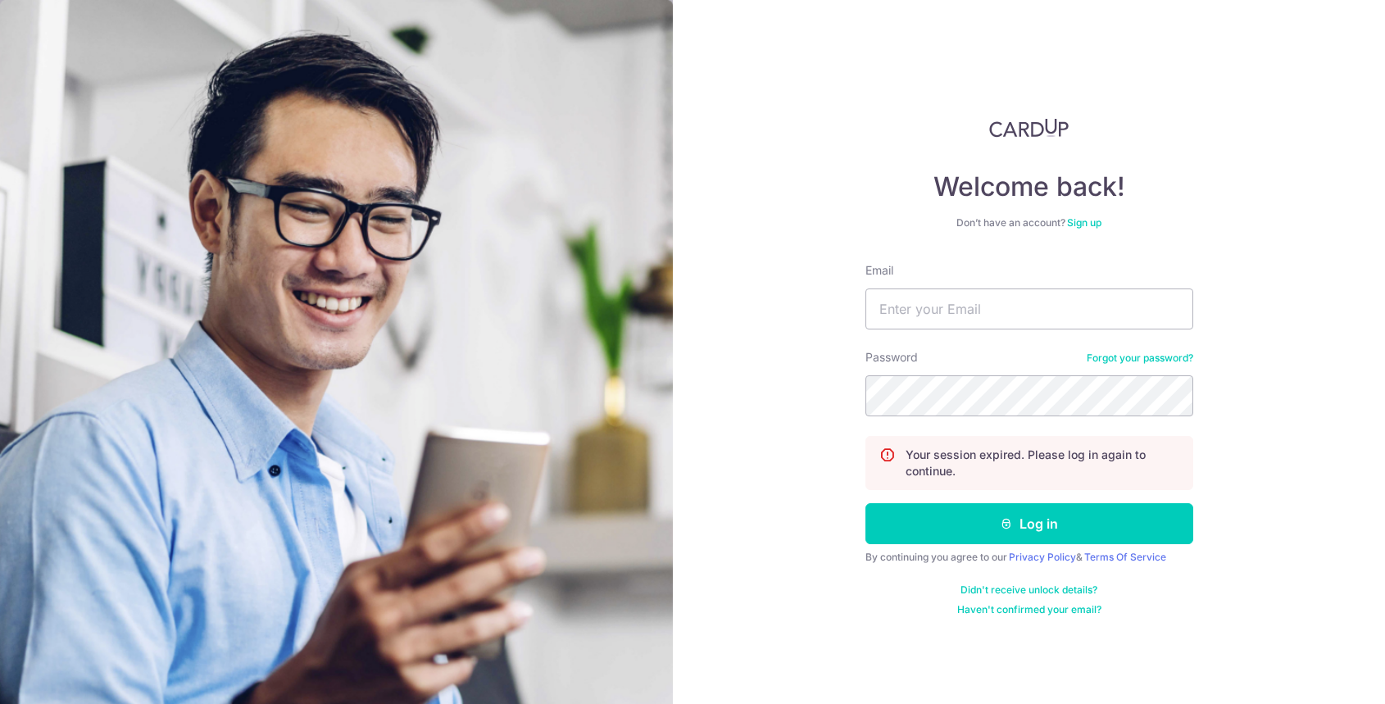 The width and height of the screenshot is (1385, 704). Describe the element at coordinates (1029, 223) in the screenshot. I see `div: Don’t have an account?` at that location.